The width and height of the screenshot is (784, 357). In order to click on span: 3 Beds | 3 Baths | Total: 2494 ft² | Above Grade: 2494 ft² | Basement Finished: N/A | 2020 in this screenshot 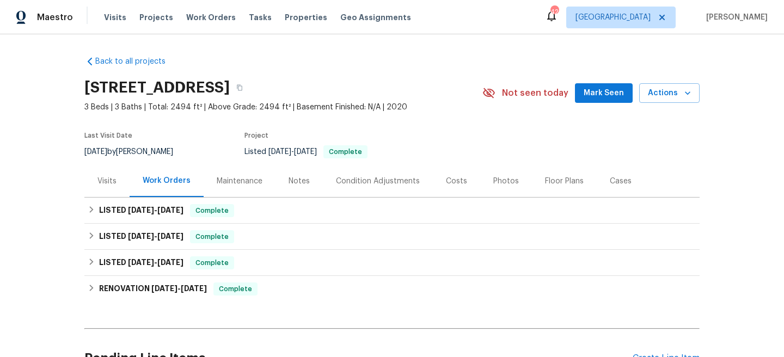, I will do `click(283, 107)`.